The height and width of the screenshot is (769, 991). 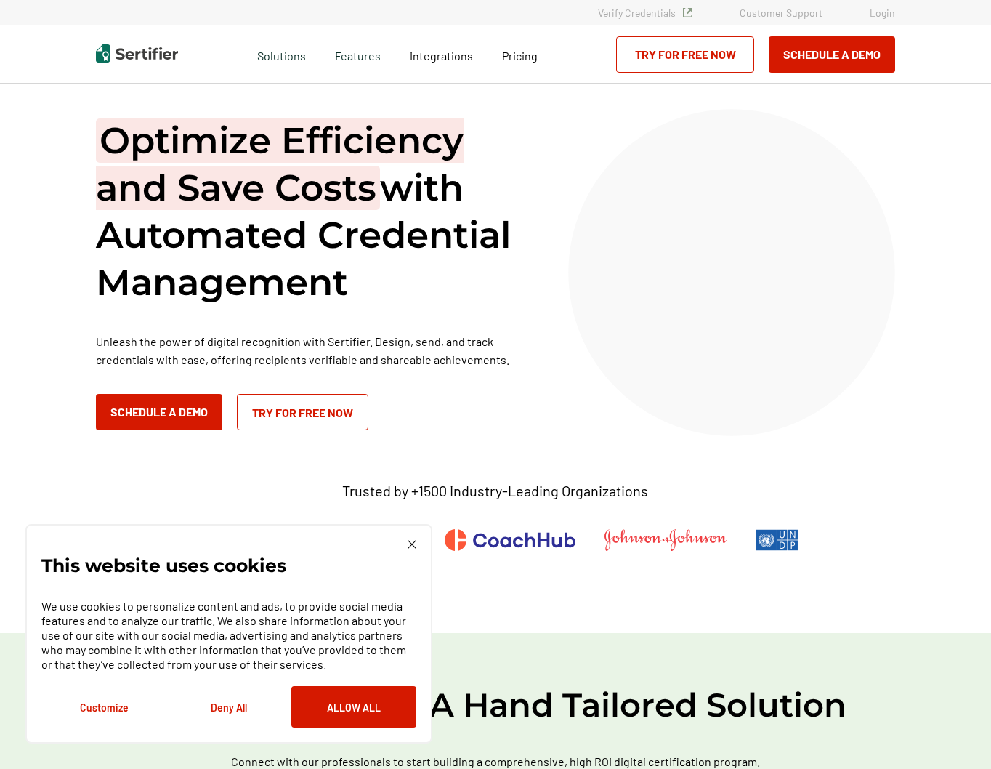 What do you see at coordinates (137, 53) in the screenshot?
I see `img: Sertifier | Digital Credentialing Platform` at bounding box center [137, 53].